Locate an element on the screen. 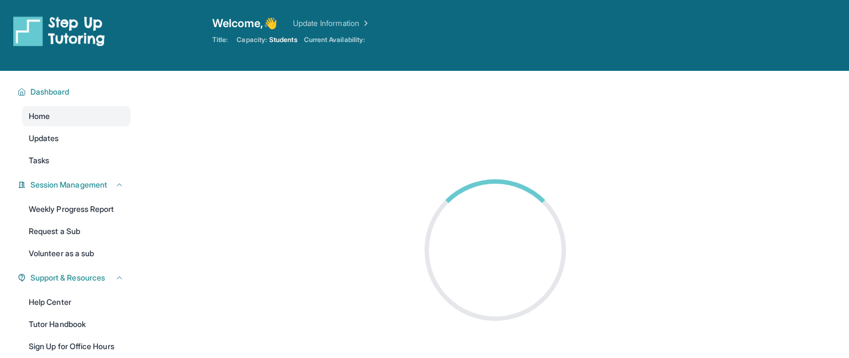  span: Updates is located at coordinates (44, 138).